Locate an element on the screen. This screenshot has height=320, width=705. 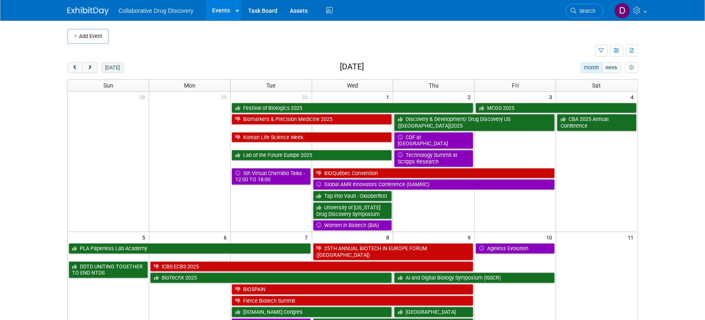
a: Fierce Biotech Summit is located at coordinates (353, 301).